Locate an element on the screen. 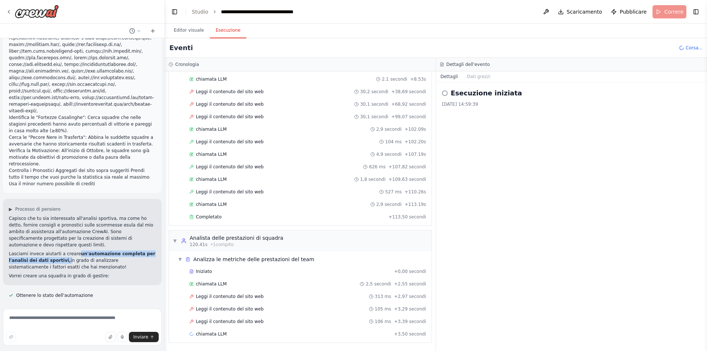  font: Eventi is located at coordinates (181, 47).